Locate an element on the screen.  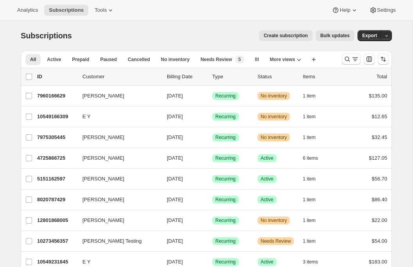
span: Prepaid is located at coordinates (81, 59).